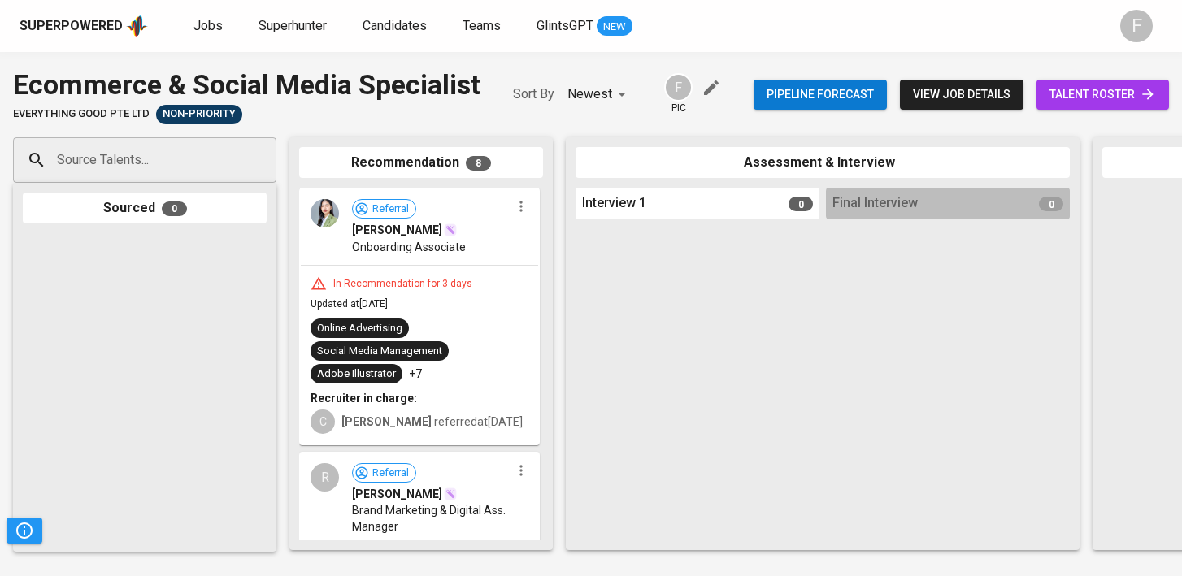 The image size is (1182, 576). What do you see at coordinates (823, 163) in the screenshot?
I see `div: Assessment & Interview` at bounding box center [823, 163].